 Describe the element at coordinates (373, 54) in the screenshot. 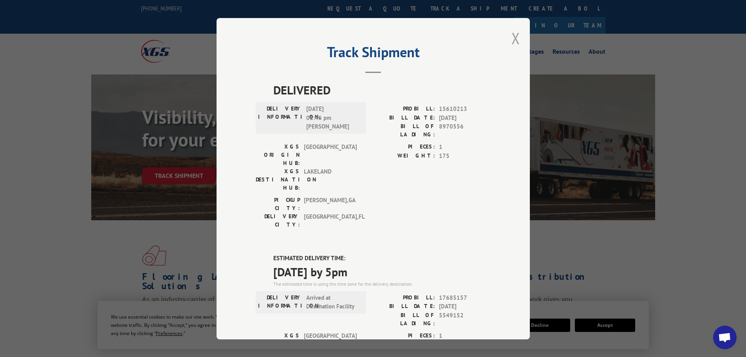

I see `h2: Track Shipment` at that location.